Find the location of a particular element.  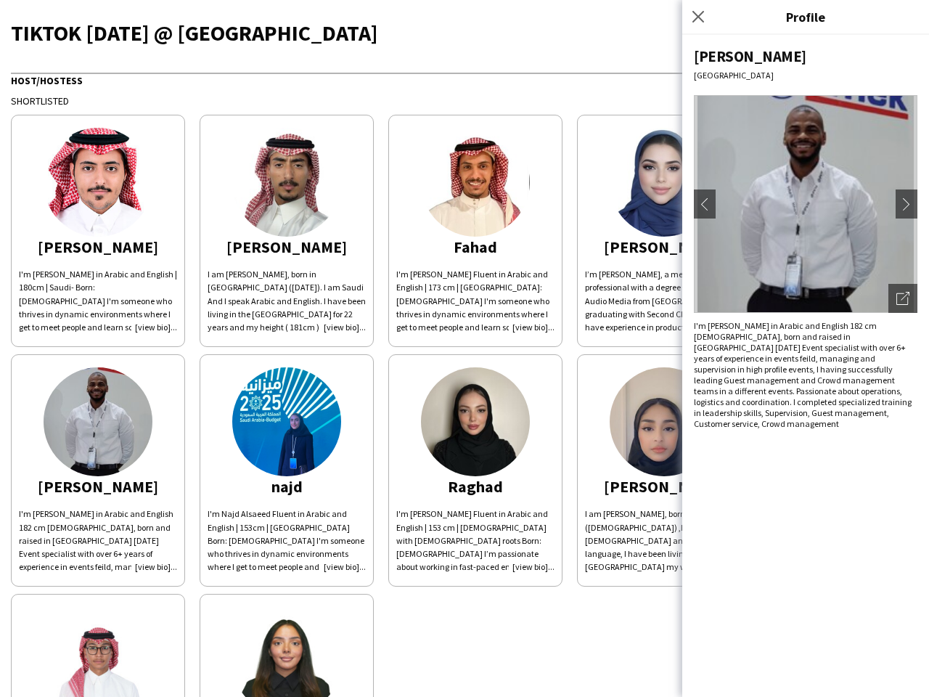

img: thumb-661d66a5f0845.jpeg is located at coordinates (476, 182).